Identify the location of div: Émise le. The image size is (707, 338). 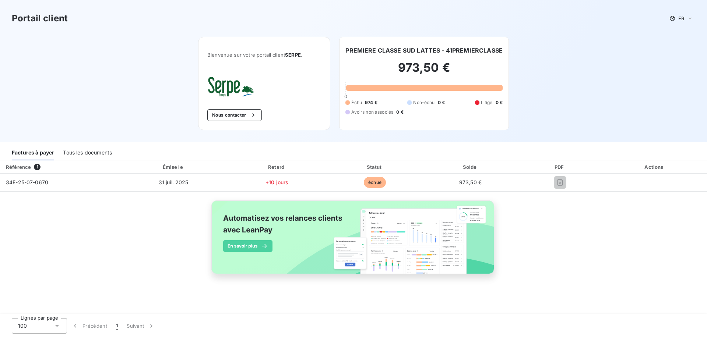
(173, 167).